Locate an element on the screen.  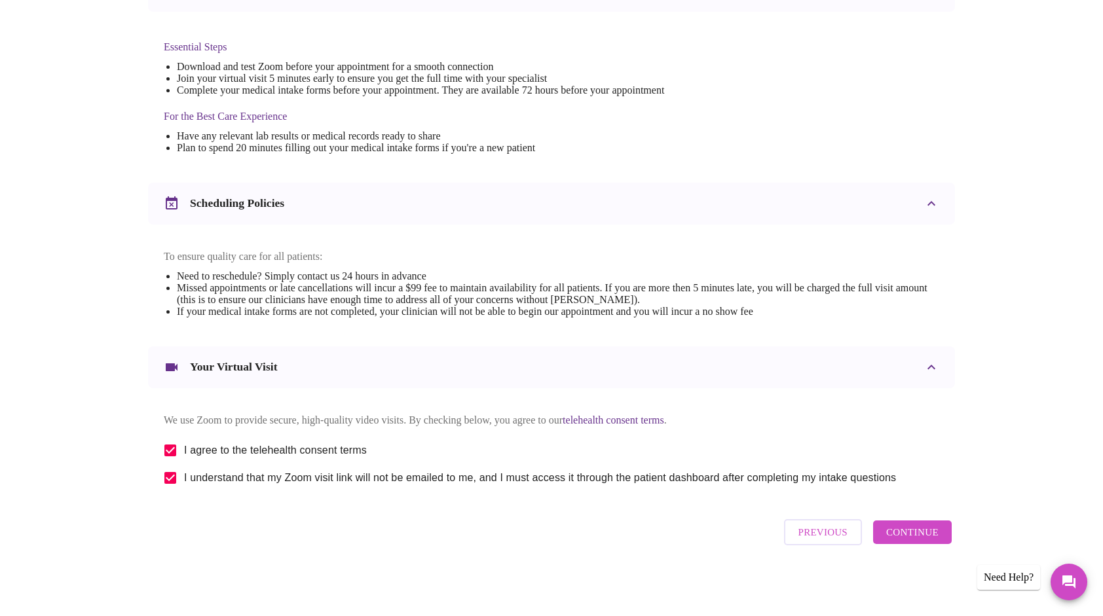
p: We use Zoom to provide secure, high-quality video visits. By checking below, you agree to our . is located at coordinates (551, 420).